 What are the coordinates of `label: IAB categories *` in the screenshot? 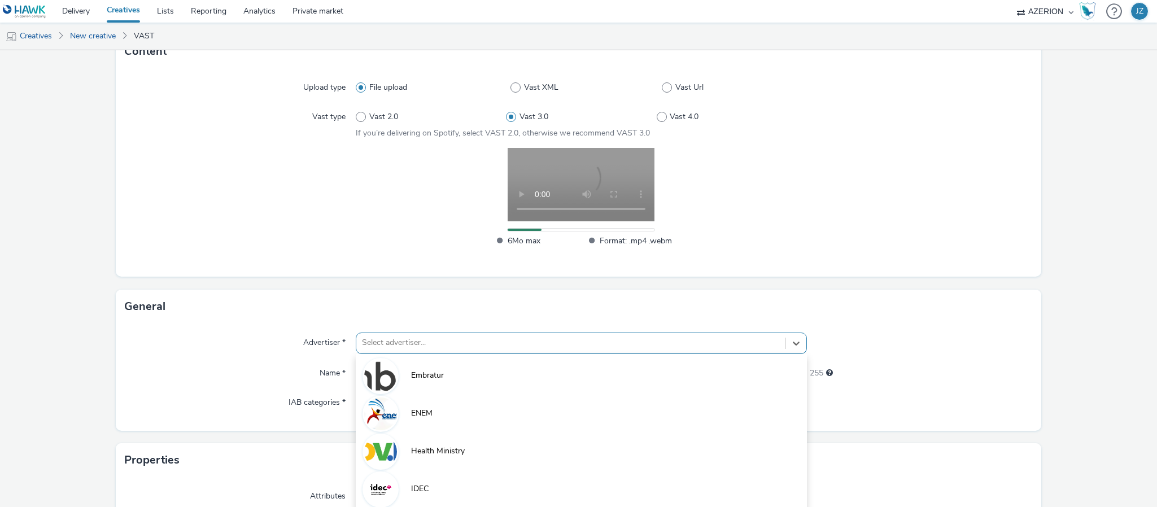 It's located at (317, 400).